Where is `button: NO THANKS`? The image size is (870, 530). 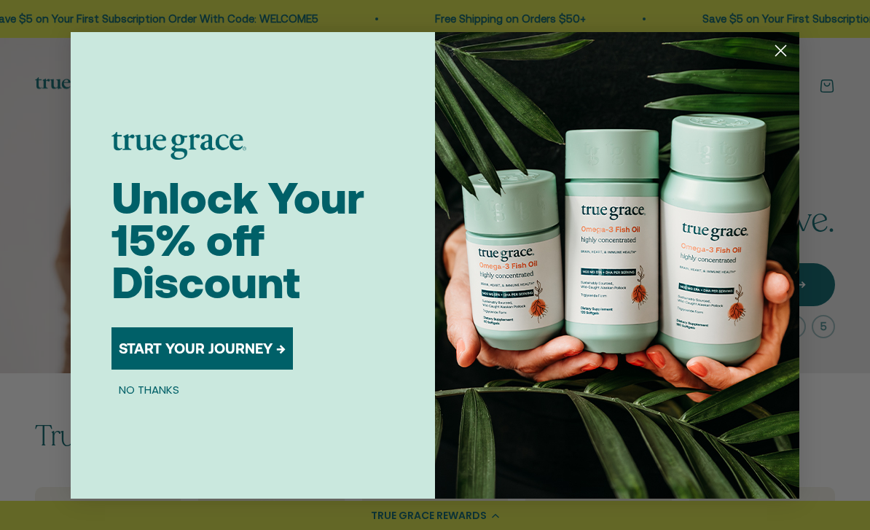 button: NO THANKS is located at coordinates (149, 390).